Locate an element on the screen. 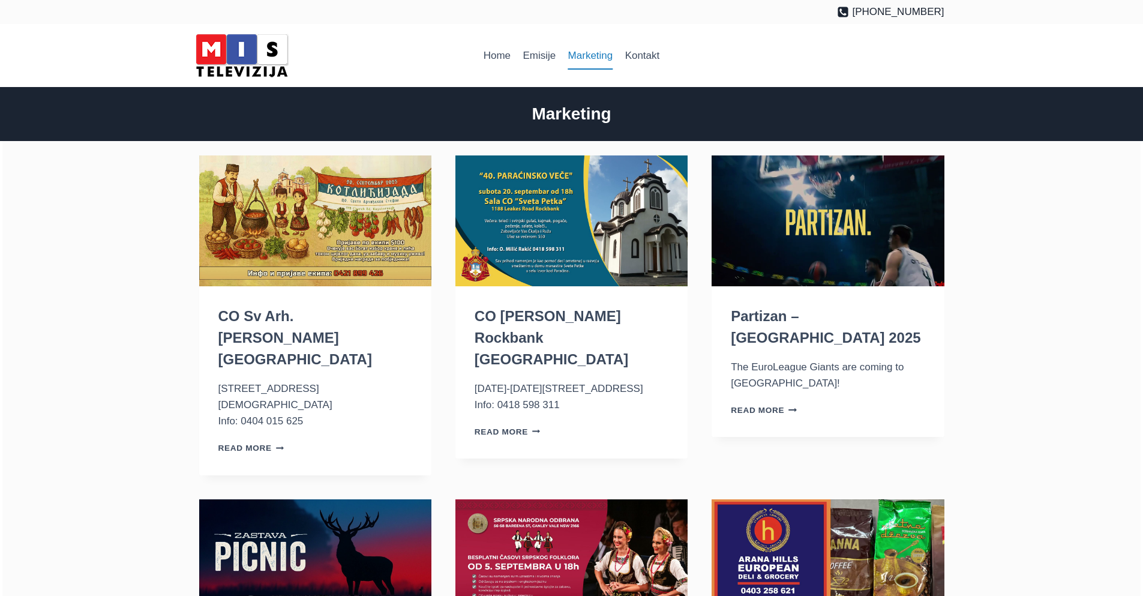 The width and height of the screenshot is (1143, 596). a: CO Sv Arh. Stefan Keysborough VIC is located at coordinates (315, 221).